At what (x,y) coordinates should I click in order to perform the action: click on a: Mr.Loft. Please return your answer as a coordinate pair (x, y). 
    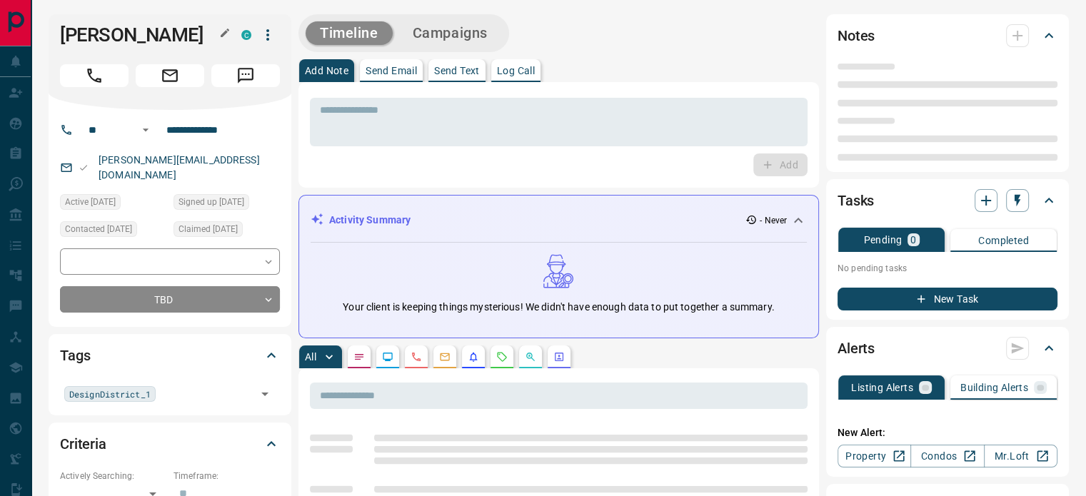
    Looking at the image, I should click on (1020, 456).